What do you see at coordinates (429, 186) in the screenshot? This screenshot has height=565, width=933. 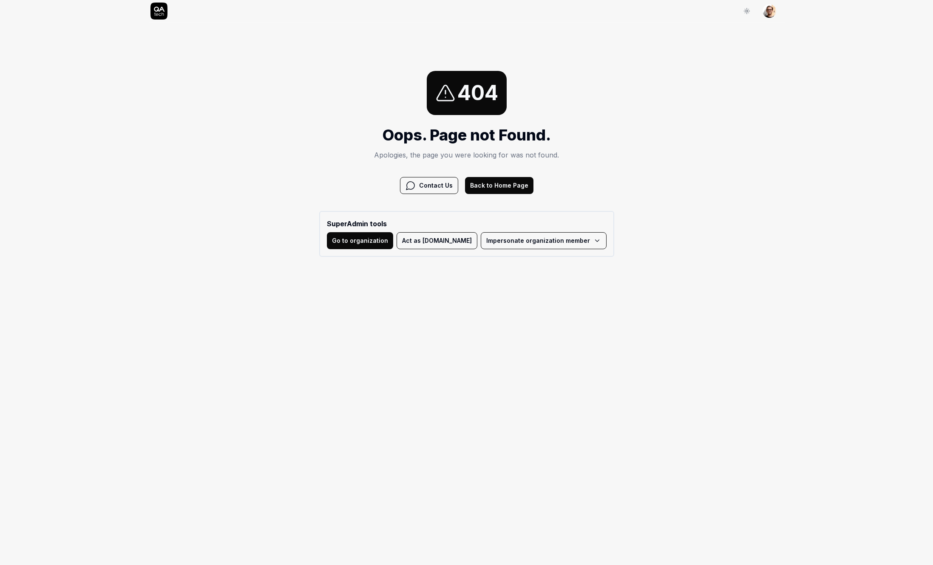 I see `button: Contact Us` at bounding box center [429, 186].